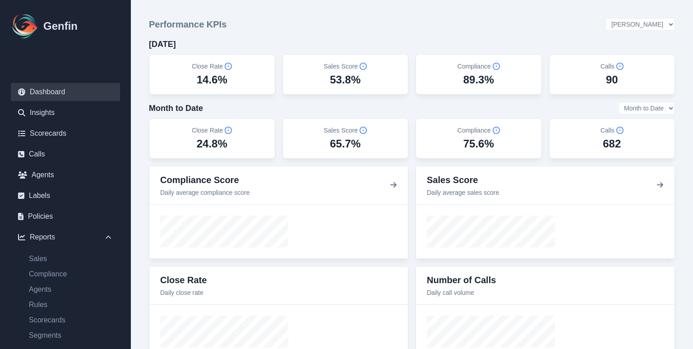  What do you see at coordinates (65, 92) in the screenshot?
I see `a: Dashboard` at bounding box center [65, 92].